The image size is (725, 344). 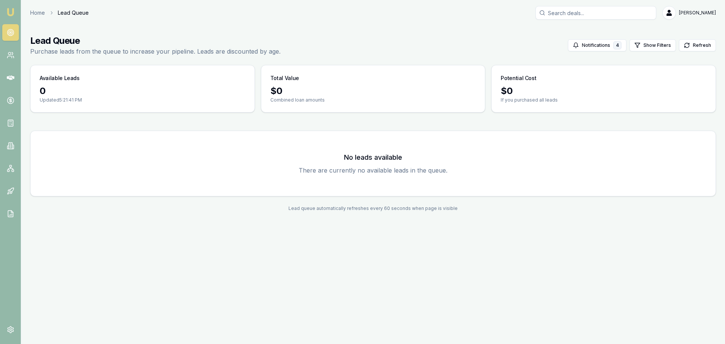 I want to click on button: Show Filters, so click(x=652, y=45).